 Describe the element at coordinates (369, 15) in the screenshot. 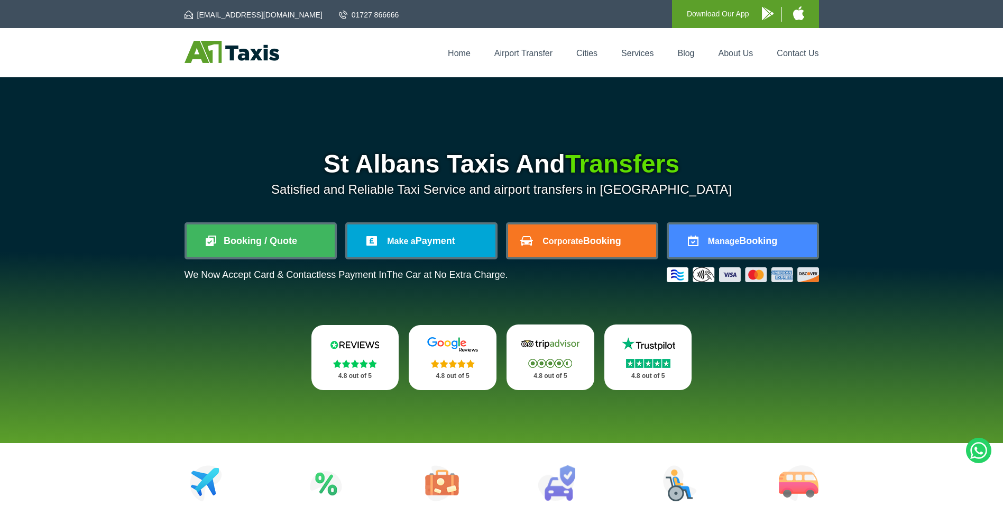

I see `a: 01727 866666` at that location.